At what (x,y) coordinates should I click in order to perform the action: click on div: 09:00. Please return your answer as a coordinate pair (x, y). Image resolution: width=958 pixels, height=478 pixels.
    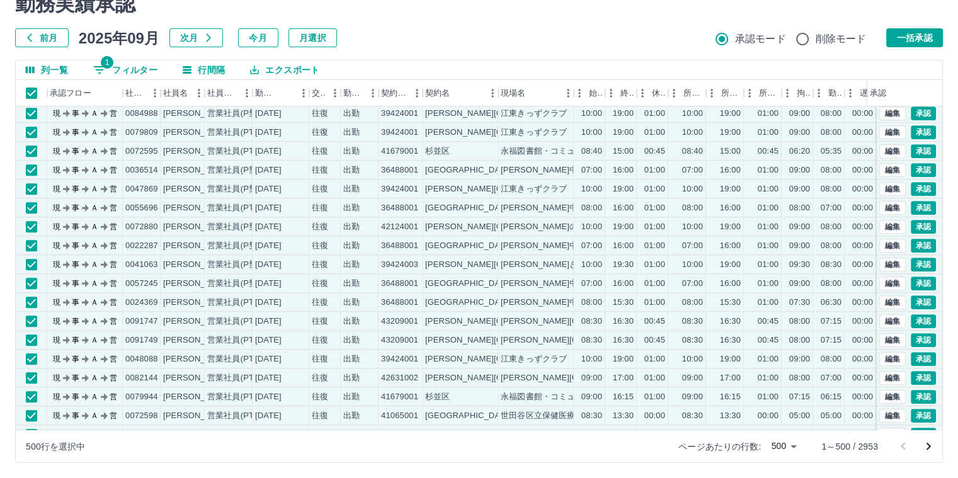
    Looking at the image, I should click on (799, 227).